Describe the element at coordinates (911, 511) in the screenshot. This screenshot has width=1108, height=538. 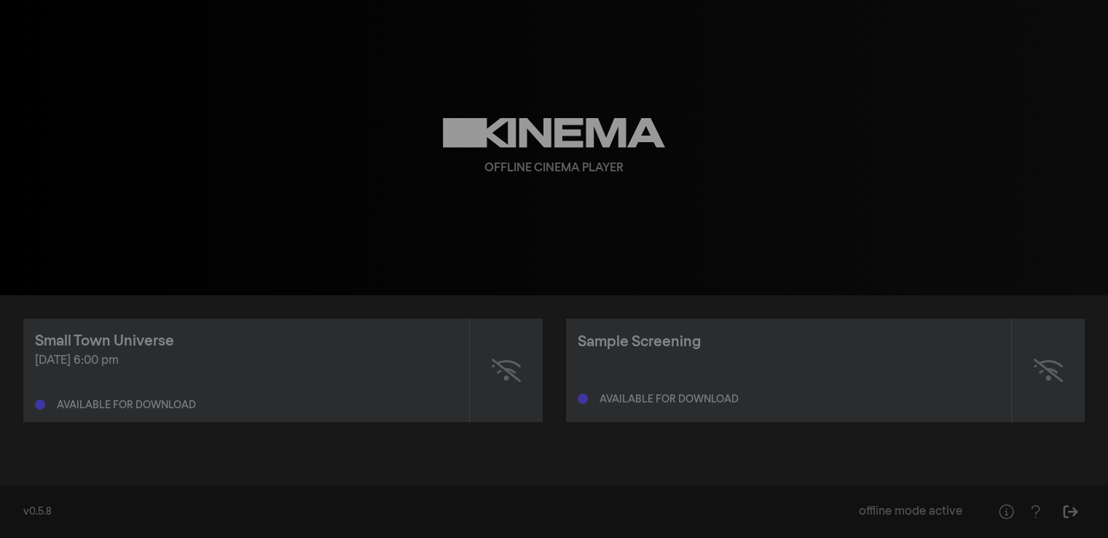
I see `div: offline mode active` at that location.